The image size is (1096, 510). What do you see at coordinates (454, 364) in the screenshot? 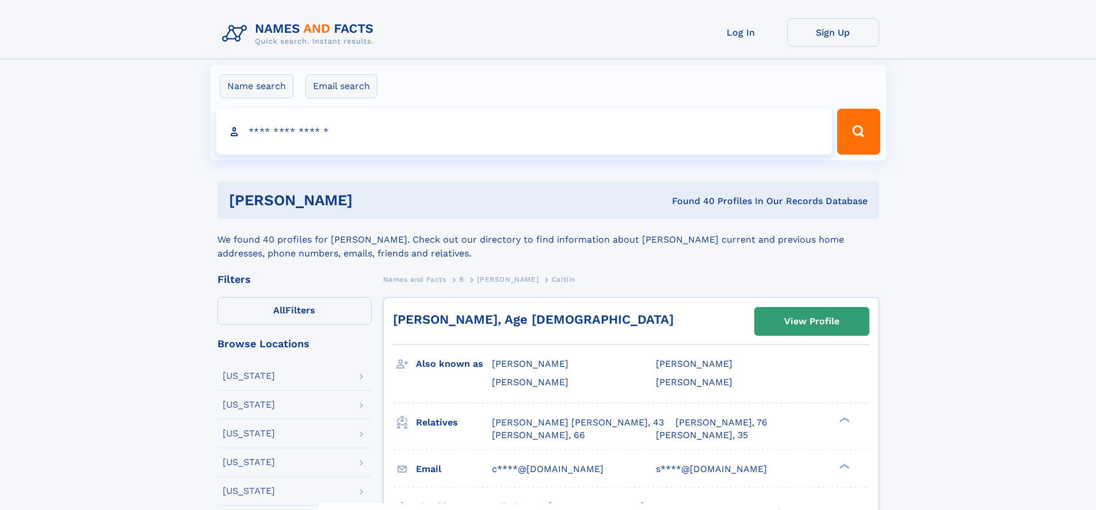
I see `h3: Also known as` at bounding box center [454, 364].